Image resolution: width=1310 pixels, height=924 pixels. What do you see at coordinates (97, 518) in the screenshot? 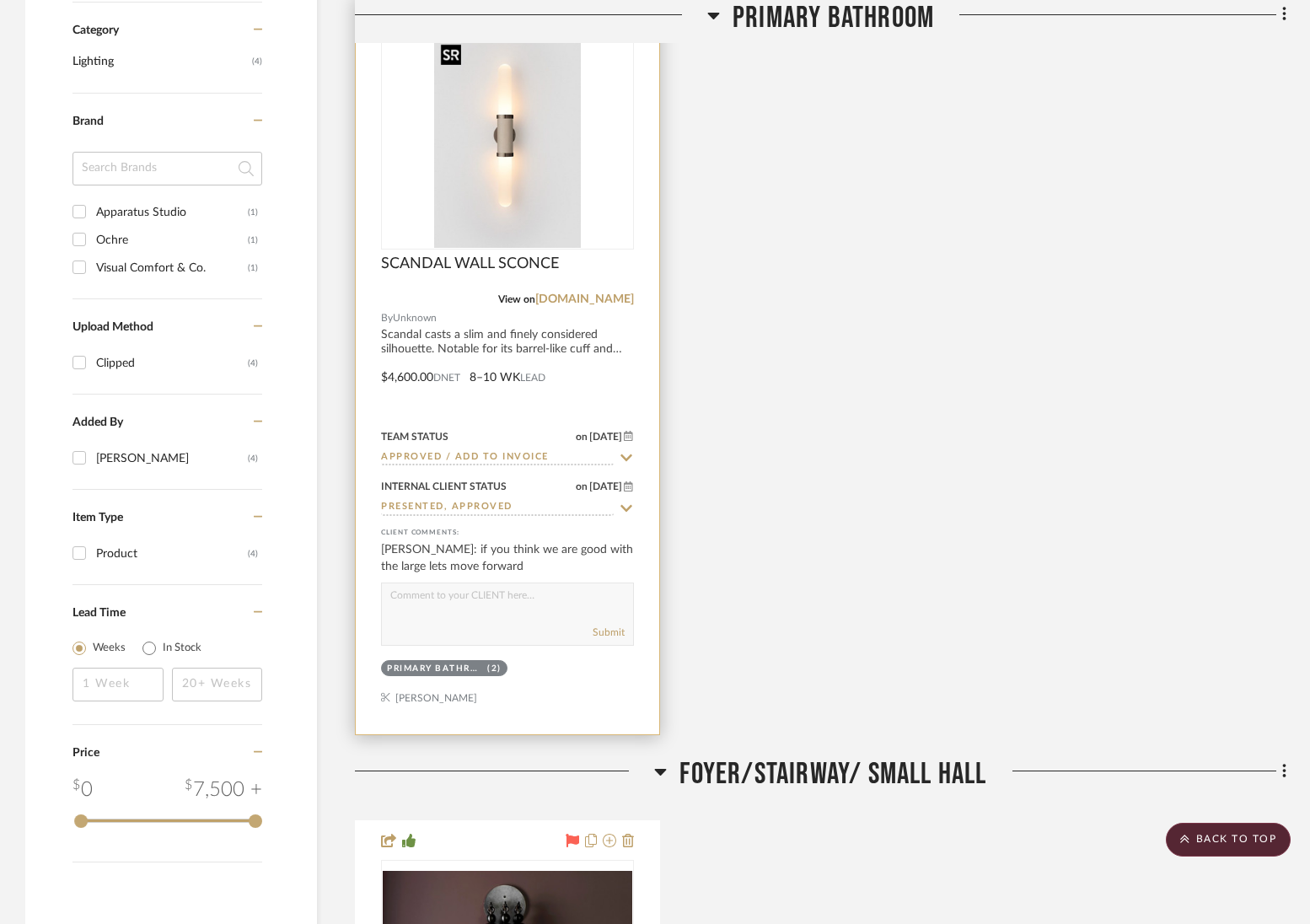
I see `span: Item Type` at bounding box center [97, 518].